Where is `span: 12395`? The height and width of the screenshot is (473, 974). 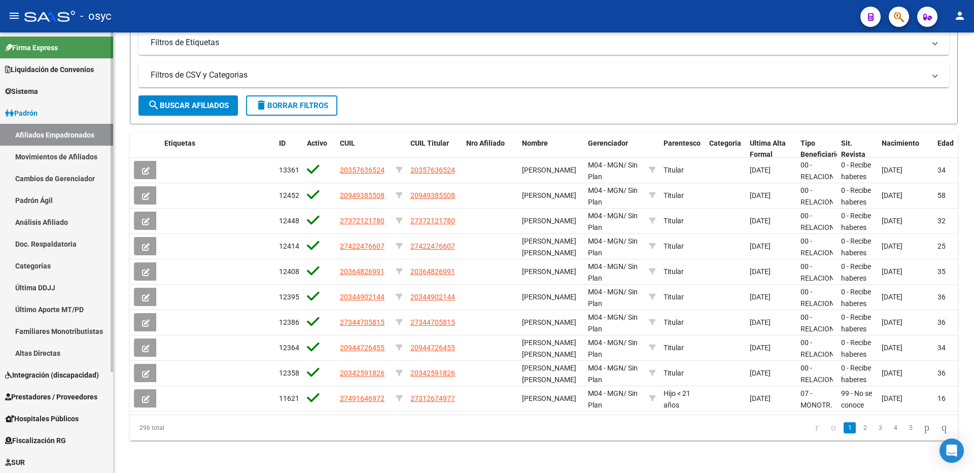 span: 12395 is located at coordinates (289, 297).